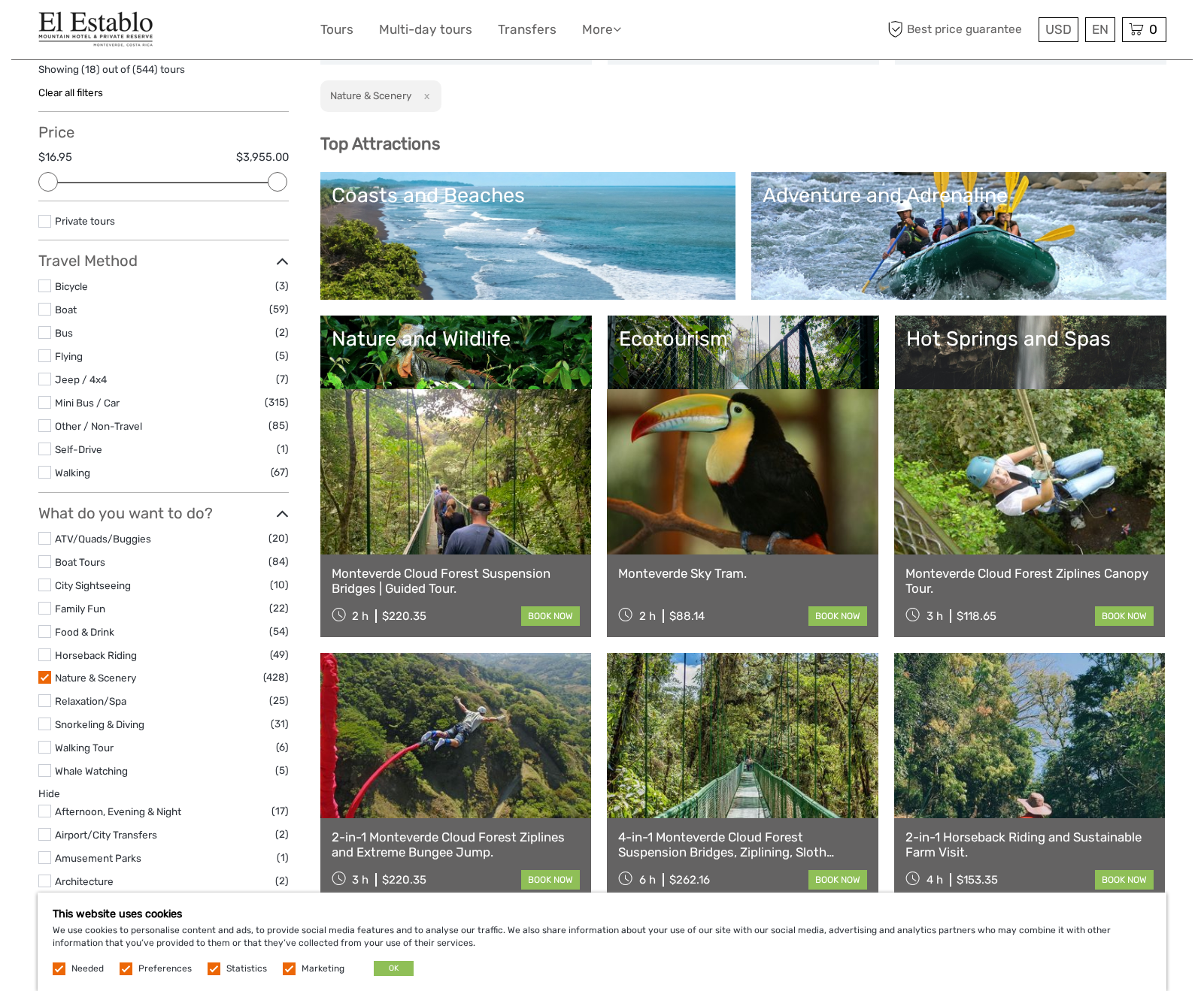  Describe the element at coordinates (87, 403) in the screenshot. I see `a: Mini Bus / Car` at that location.